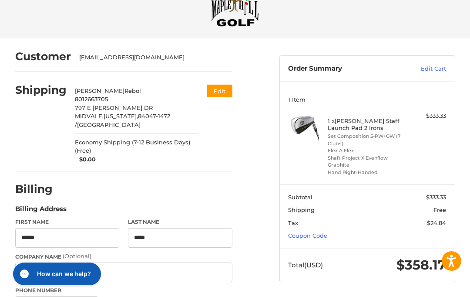 The image size is (470, 297). What do you see at coordinates (180, 222) in the screenshot?
I see `label: Last Name` at bounding box center [180, 222].